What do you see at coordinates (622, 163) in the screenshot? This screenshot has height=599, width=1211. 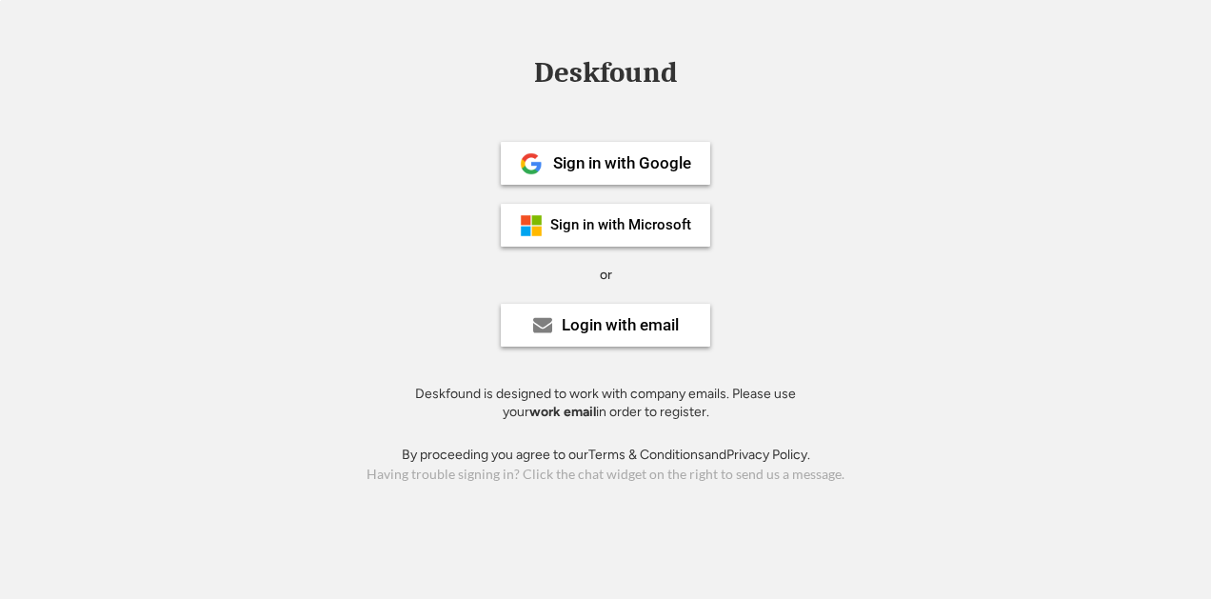 I see `div: Sign in with Google` at bounding box center [622, 163].